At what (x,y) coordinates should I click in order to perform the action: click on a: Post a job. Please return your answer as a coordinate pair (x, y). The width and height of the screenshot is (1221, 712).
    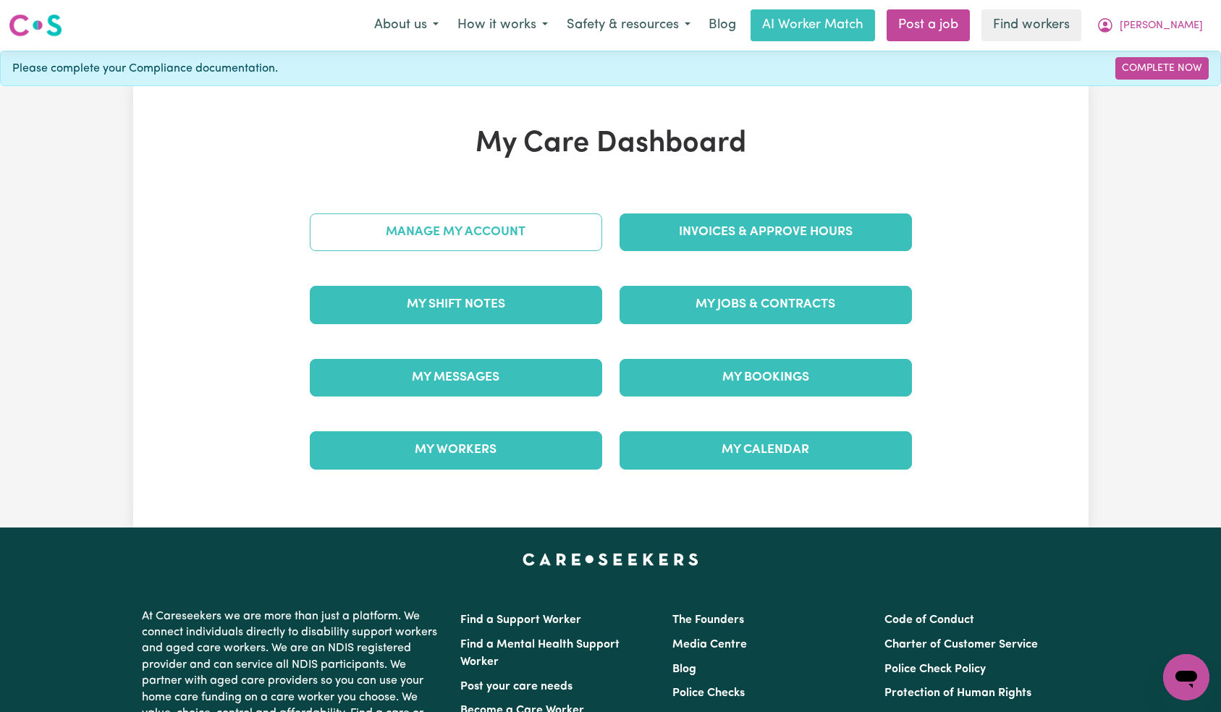
    Looking at the image, I should click on (928, 25).